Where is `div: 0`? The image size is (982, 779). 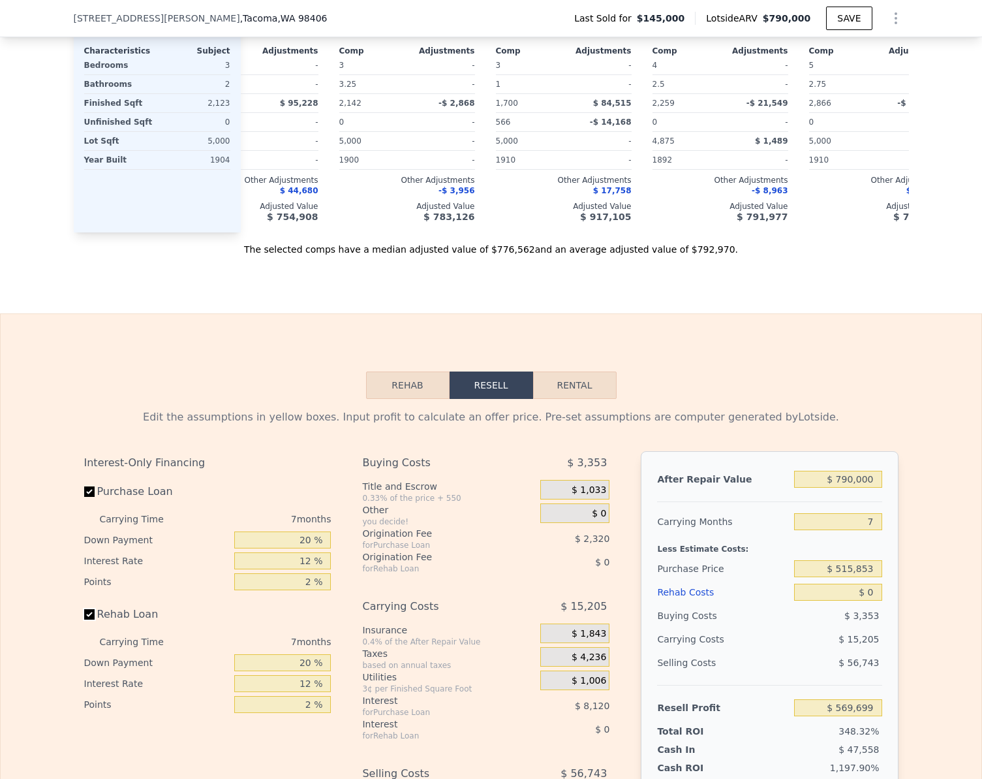 div: 0 is located at coordinates (195, 122).